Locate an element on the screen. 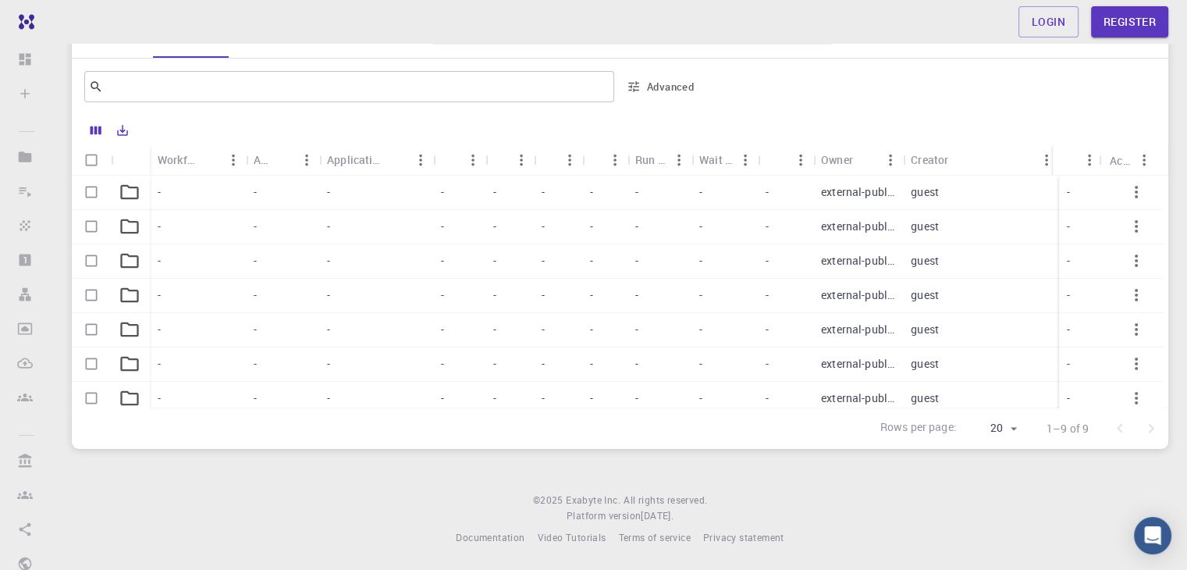 This screenshot has width=1187, height=570. span: Video Tutorials is located at coordinates (571, 537).